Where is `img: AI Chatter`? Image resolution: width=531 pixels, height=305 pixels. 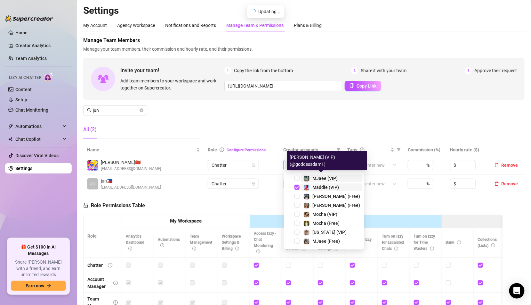 img: AI Chatter is located at coordinates (49, 77).